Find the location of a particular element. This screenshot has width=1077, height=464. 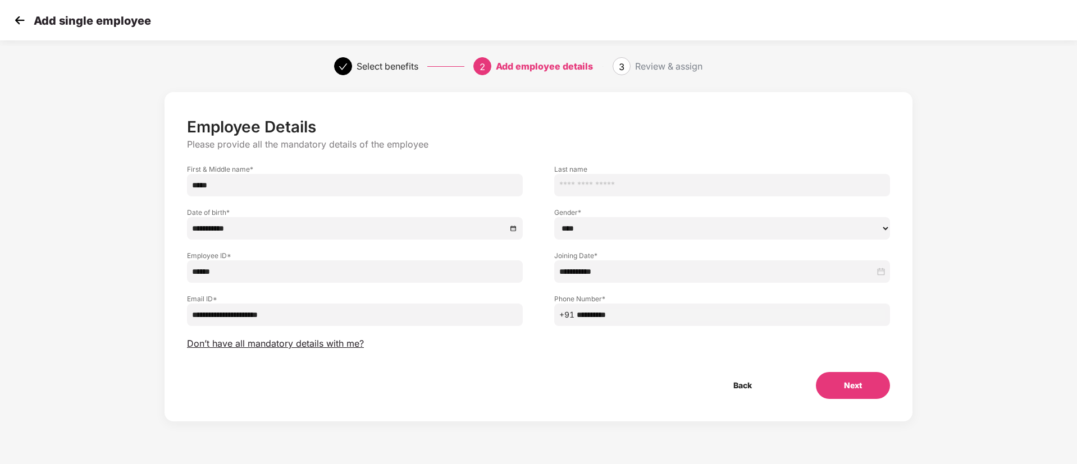

div: Add employee details is located at coordinates (544, 66).